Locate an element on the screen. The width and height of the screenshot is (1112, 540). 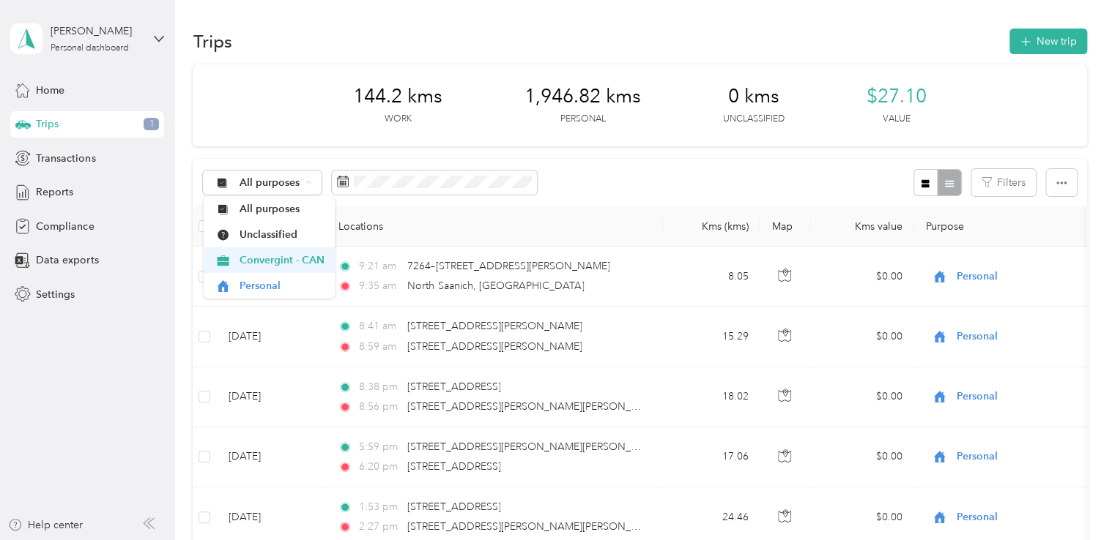
p: Work is located at coordinates (397, 119).